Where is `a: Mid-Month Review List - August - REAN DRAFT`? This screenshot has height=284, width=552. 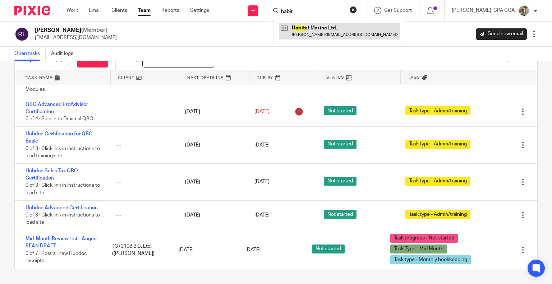
a: Mid-Month Review List - August - REAN DRAFT is located at coordinates (63, 242).